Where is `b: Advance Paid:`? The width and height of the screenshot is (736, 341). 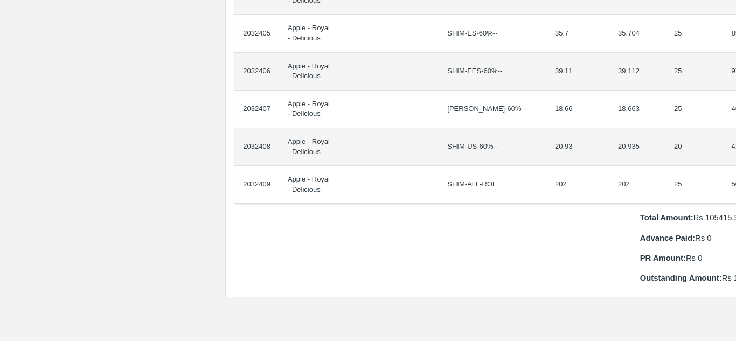
b: Advance Paid: is located at coordinates (667, 238).